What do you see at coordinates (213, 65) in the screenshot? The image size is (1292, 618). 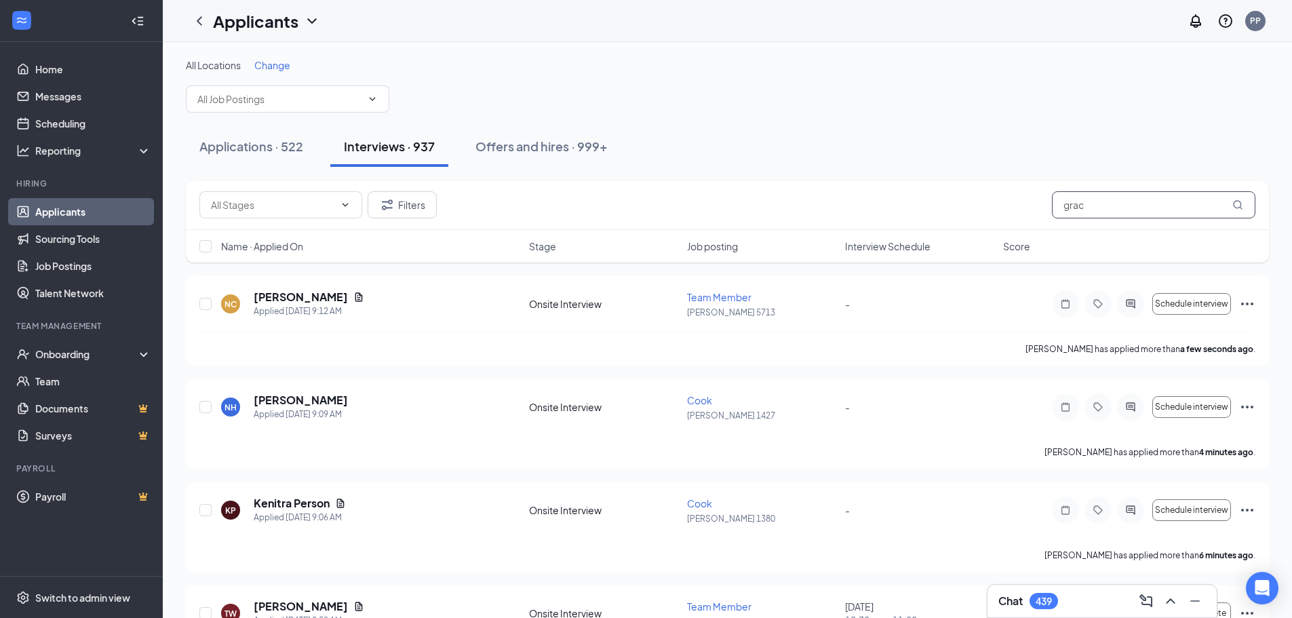 I see `span: All Locations` at bounding box center [213, 65].